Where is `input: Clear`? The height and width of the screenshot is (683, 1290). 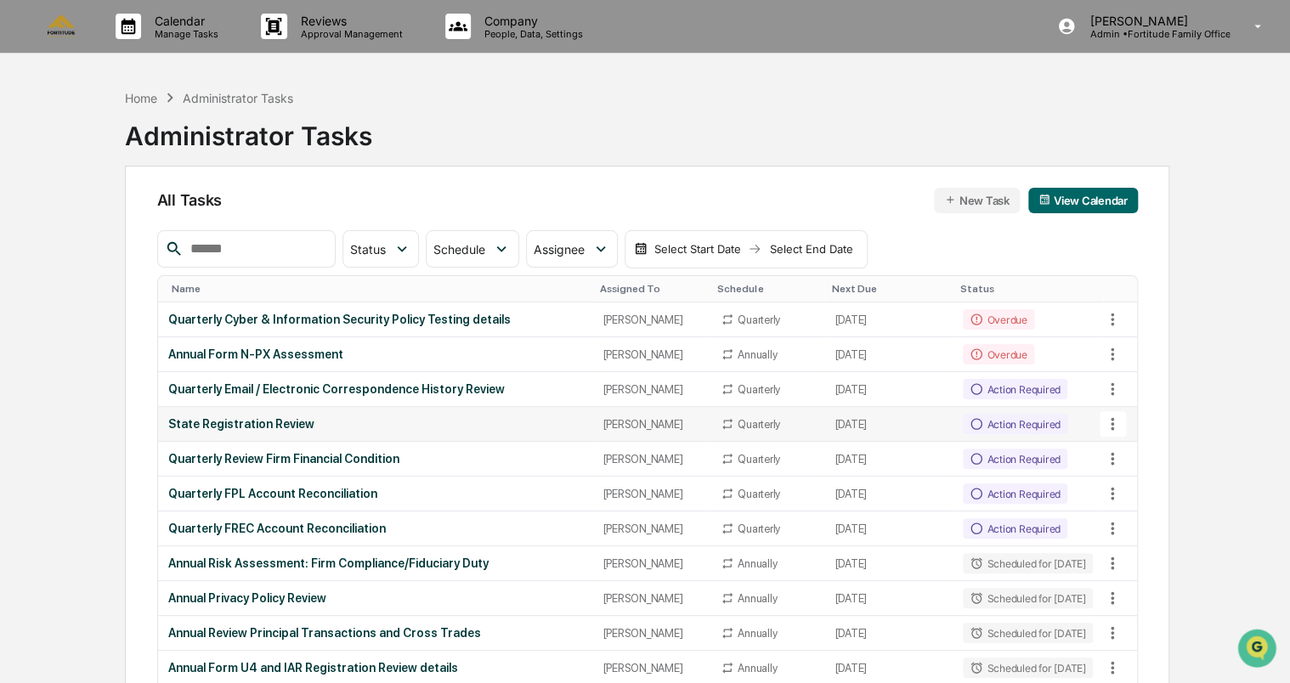 input: Clear is located at coordinates (162, 86).